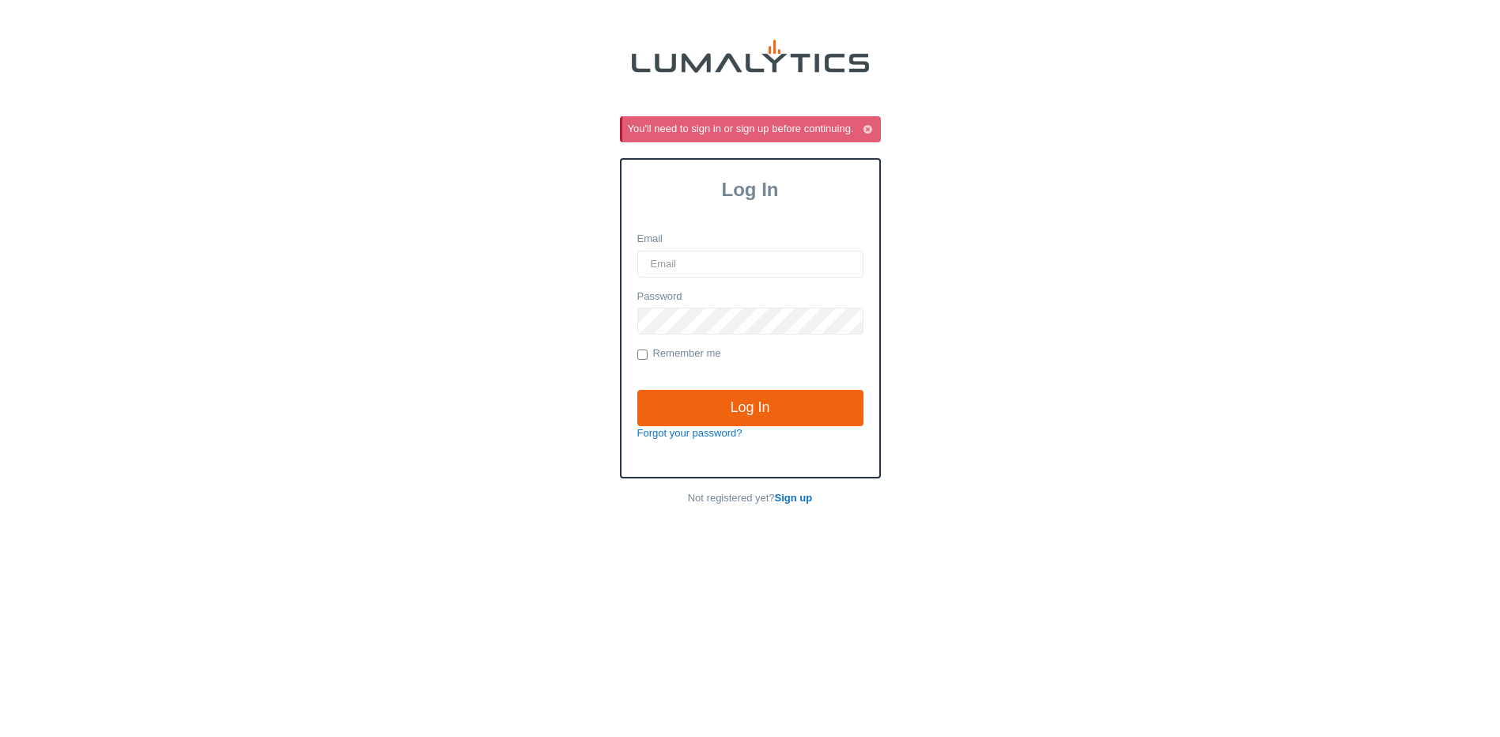  What do you see at coordinates (750, 498) in the screenshot?
I see `p: Not registered yet?` at bounding box center [750, 498].